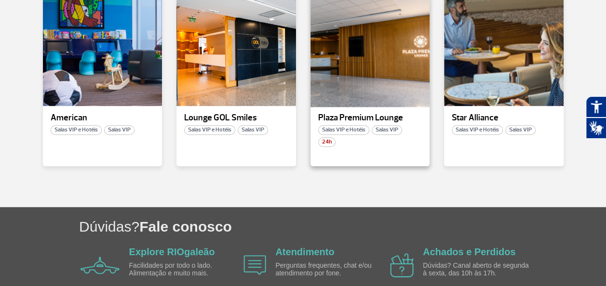 The image size is (606, 286). Describe the element at coordinates (185, 269) in the screenshot. I see `p: Facilidades por todo o lado. Alimentação e muito mais.` at that location.